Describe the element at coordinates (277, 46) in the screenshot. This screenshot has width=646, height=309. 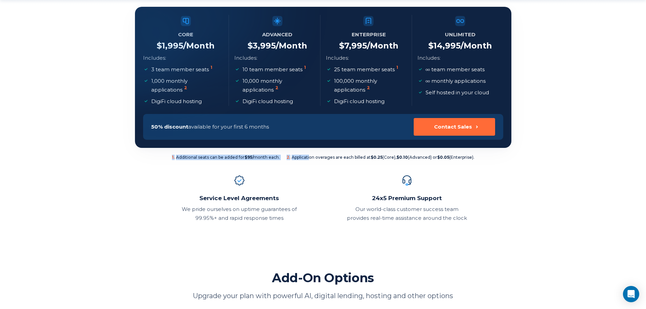
I see `h4: $ 3,995` at that location.